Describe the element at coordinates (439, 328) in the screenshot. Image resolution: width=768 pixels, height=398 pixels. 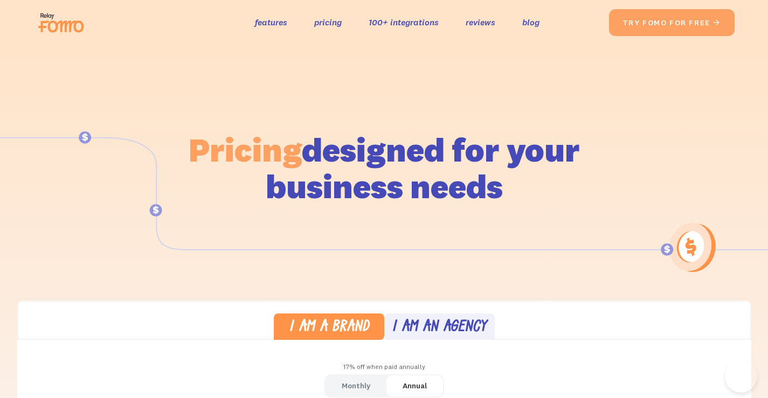
I see `div: I am an agency` at that location.